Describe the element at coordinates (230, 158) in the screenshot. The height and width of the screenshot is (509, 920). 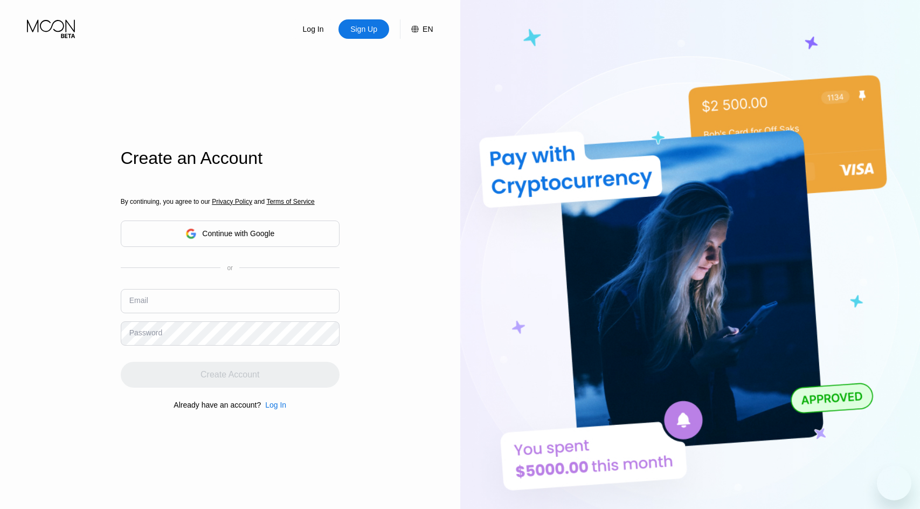
I see `div: Create an Account` at that location.